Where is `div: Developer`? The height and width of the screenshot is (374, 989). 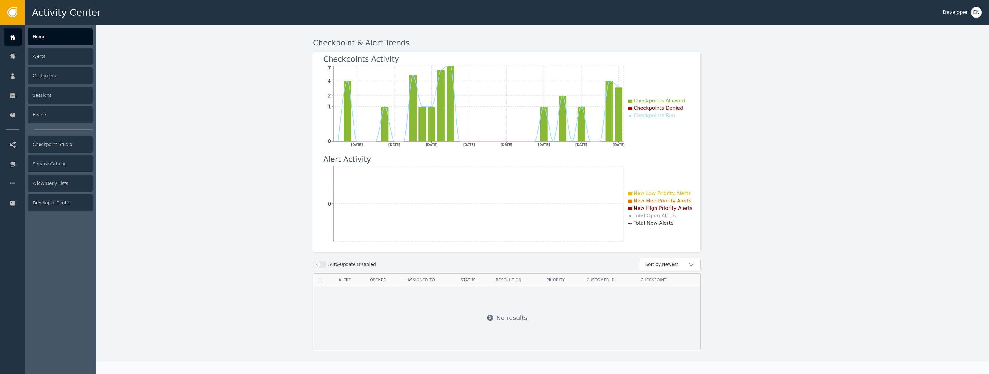 div: Developer is located at coordinates (956, 12).